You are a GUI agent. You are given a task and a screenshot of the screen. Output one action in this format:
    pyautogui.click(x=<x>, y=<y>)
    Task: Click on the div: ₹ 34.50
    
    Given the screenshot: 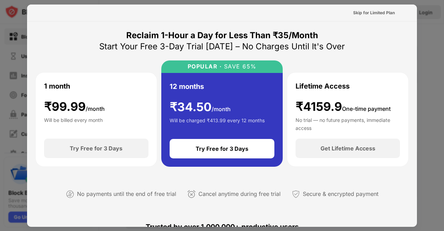 What is the action you would take?
    pyautogui.click(x=200, y=107)
    